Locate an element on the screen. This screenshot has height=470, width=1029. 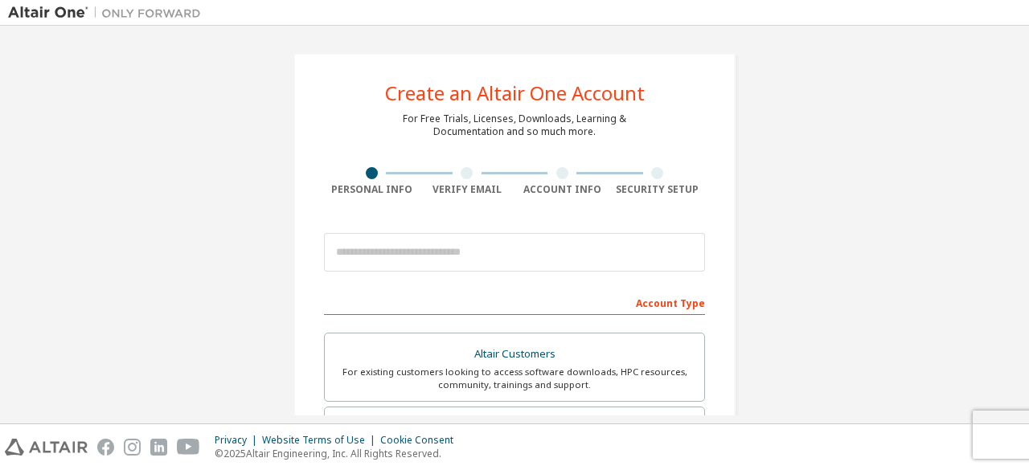
div: Website Terms of Use is located at coordinates (321, 440).